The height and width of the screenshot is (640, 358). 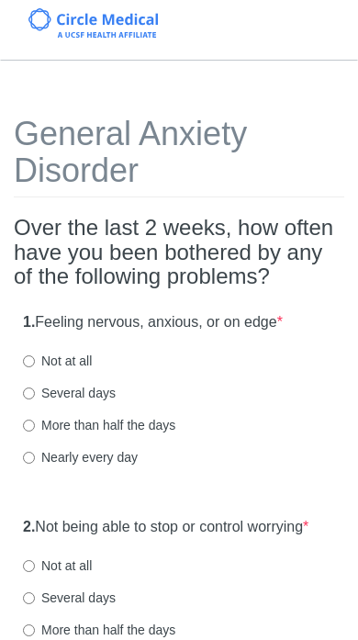 What do you see at coordinates (80, 457) in the screenshot?
I see `label: Nearly every day` at bounding box center [80, 457].